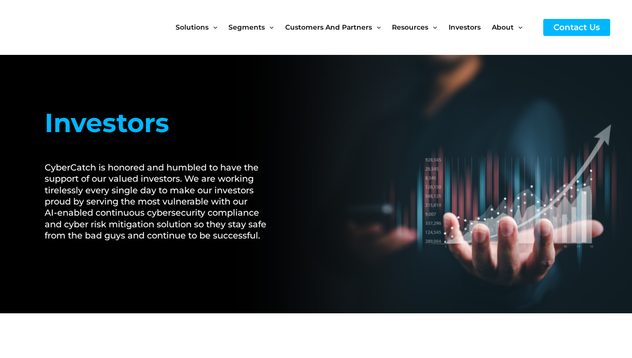 Image resolution: width=632 pixels, height=358 pixels. Describe the element at coordinates (161, 123) in the screenshot. I see `h1: Investors` at that location.